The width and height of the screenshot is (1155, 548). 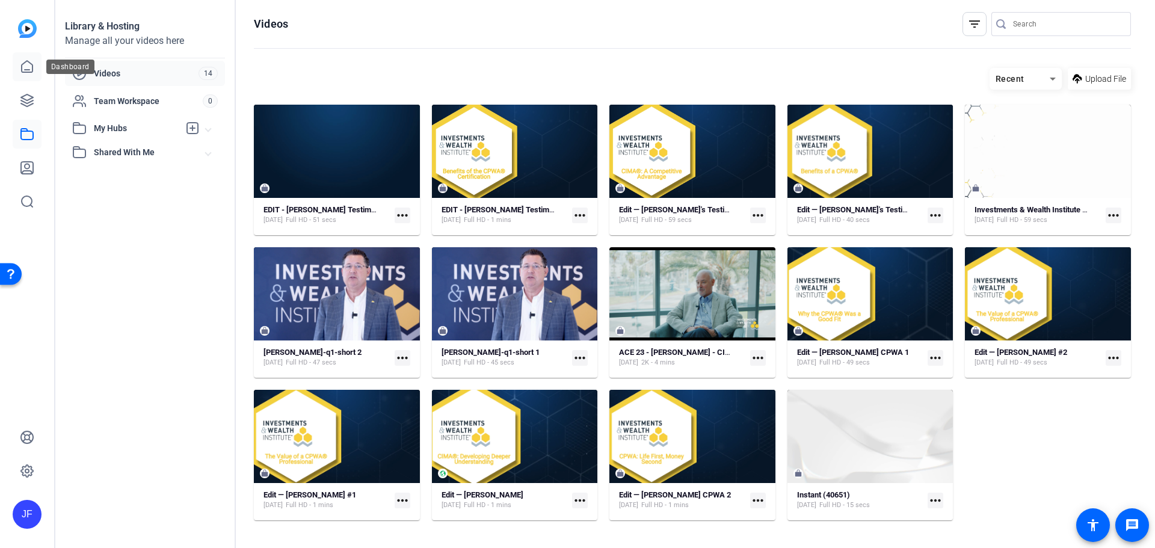 I want to click on div: Manage all your videos here, so click(x=145, y=41).